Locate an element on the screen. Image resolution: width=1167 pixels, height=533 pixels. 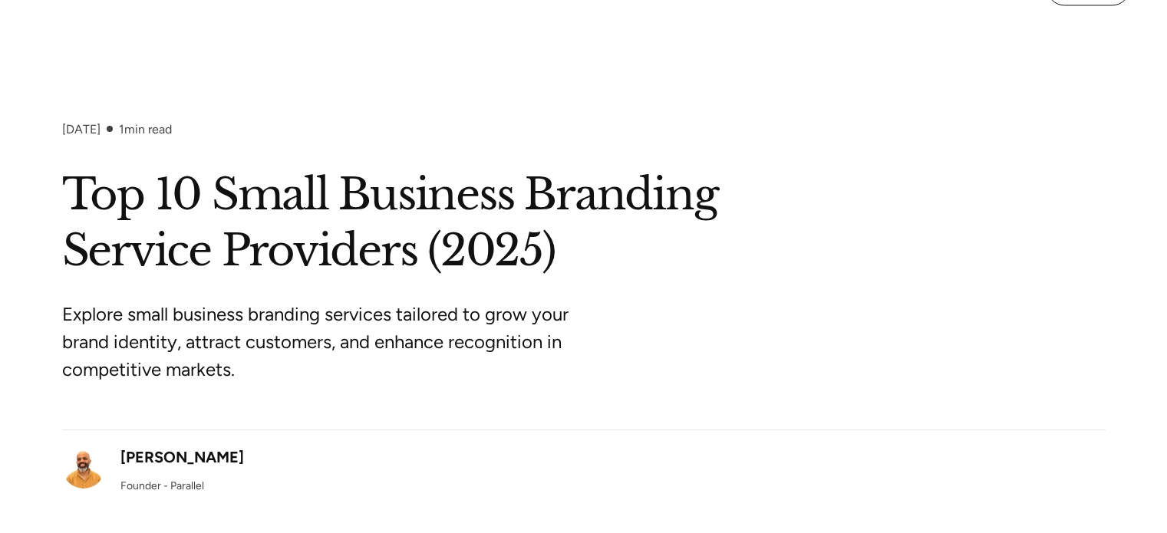
div: Founder - Parallel is located at coordinates (162, 486).